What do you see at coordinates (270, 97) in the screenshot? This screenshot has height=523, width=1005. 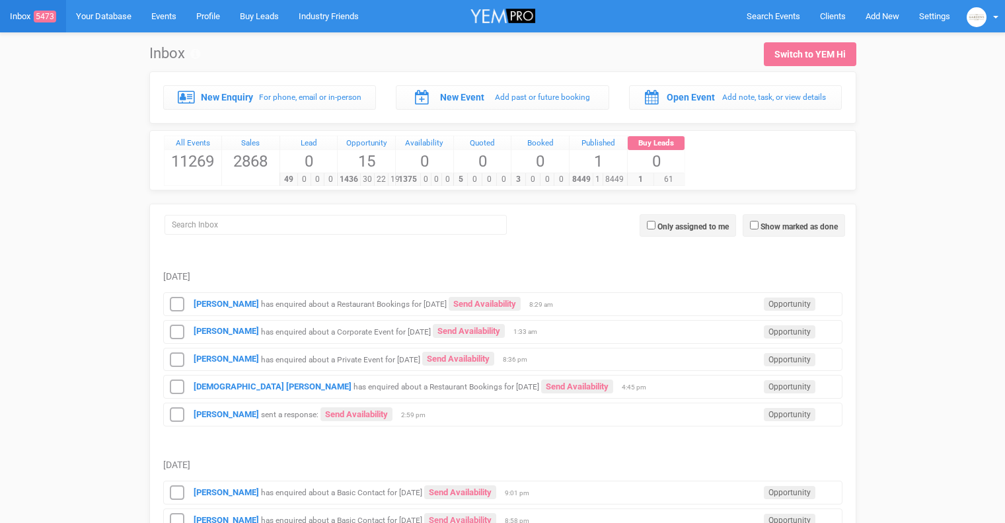 I see `a: New Enquiry For phone, email or in-person` at bounding box center [270, 97].